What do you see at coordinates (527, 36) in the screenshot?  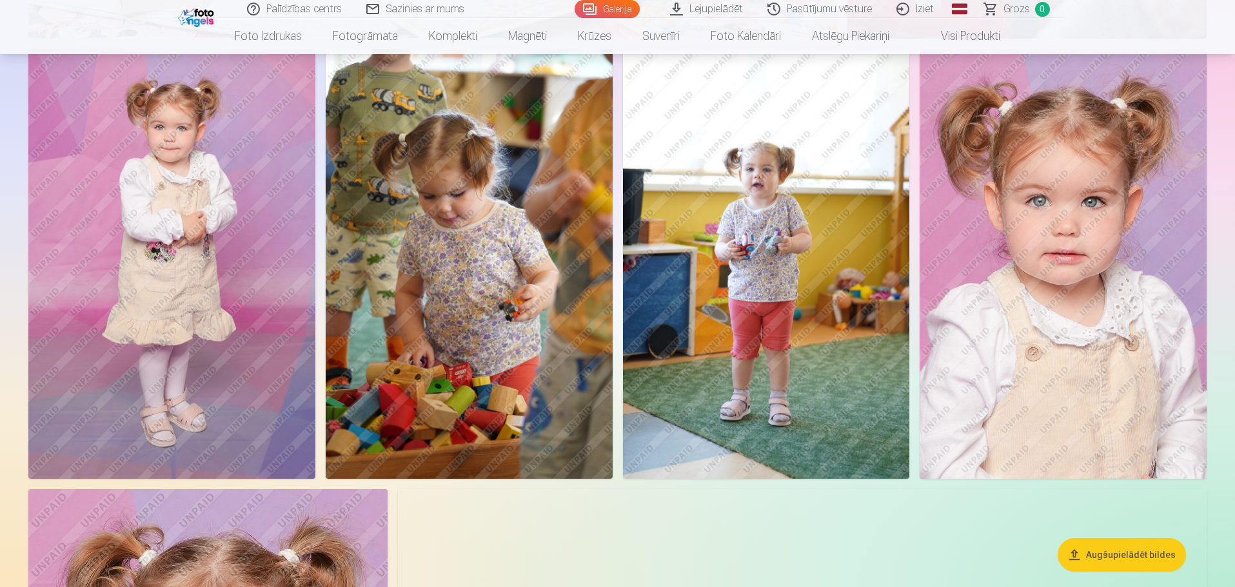 I see `a: Magnēti` at bounding box center [527, 36].